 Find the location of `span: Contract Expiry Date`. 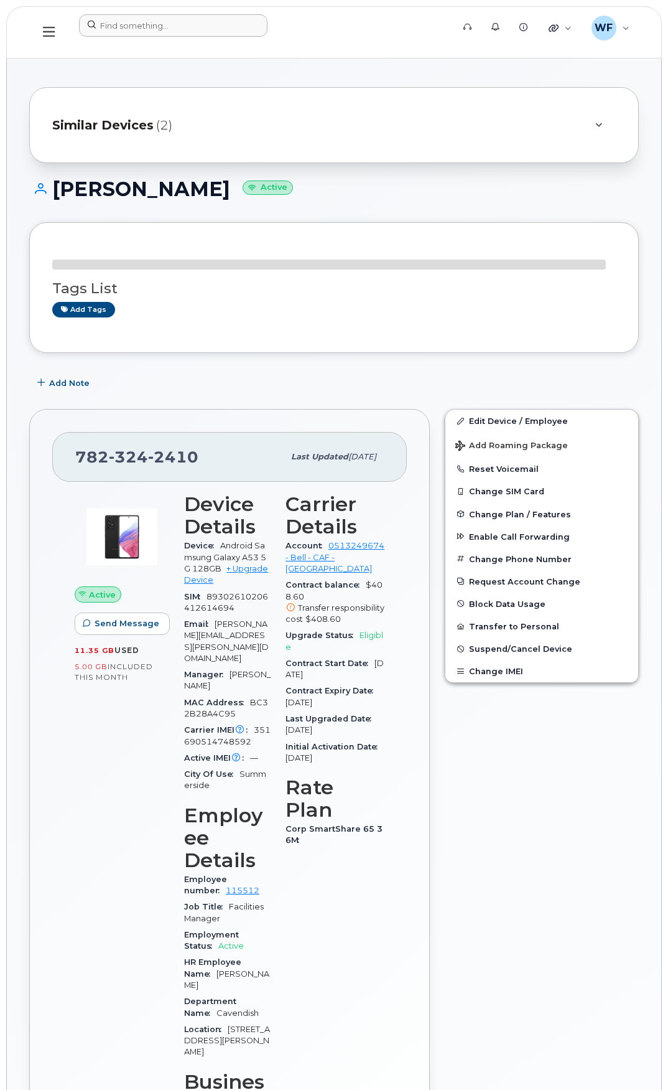

span: Contract Expiry Date is located at coordinates (332, 690).